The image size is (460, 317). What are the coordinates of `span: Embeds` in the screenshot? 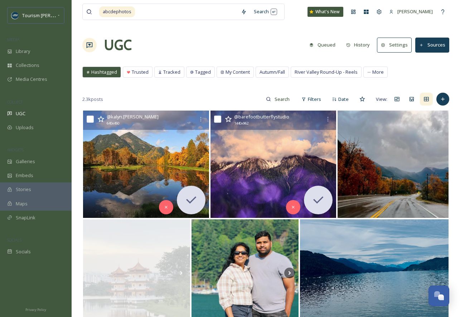 It's located at (24, 175).